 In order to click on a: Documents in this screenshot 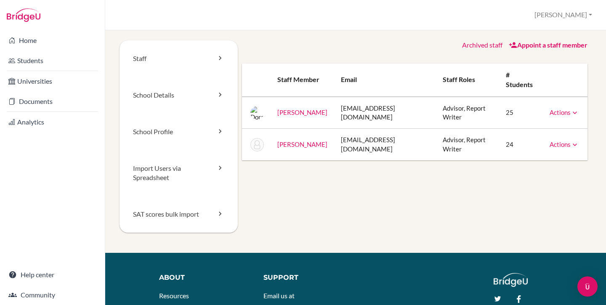, I will do `click(52, 101)`.